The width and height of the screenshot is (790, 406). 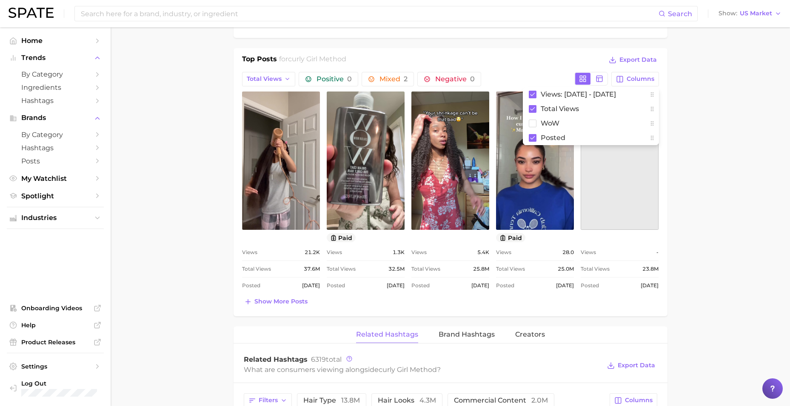 What do you see at coordinates (55, 218) in the screenshot?
I see `button: Industries` at bounding box center [55, 218].